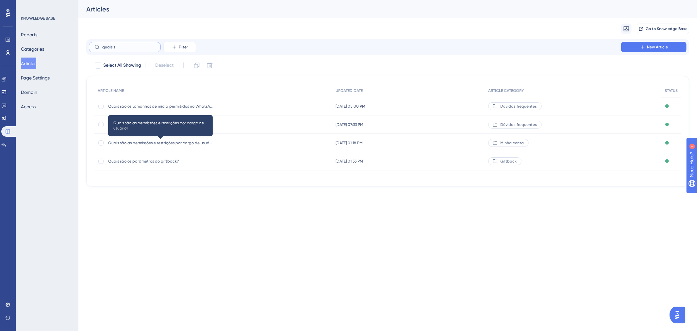  Describe the element at coordinates (180, 47) in the screenshot. I see `button: Filter` at that location.